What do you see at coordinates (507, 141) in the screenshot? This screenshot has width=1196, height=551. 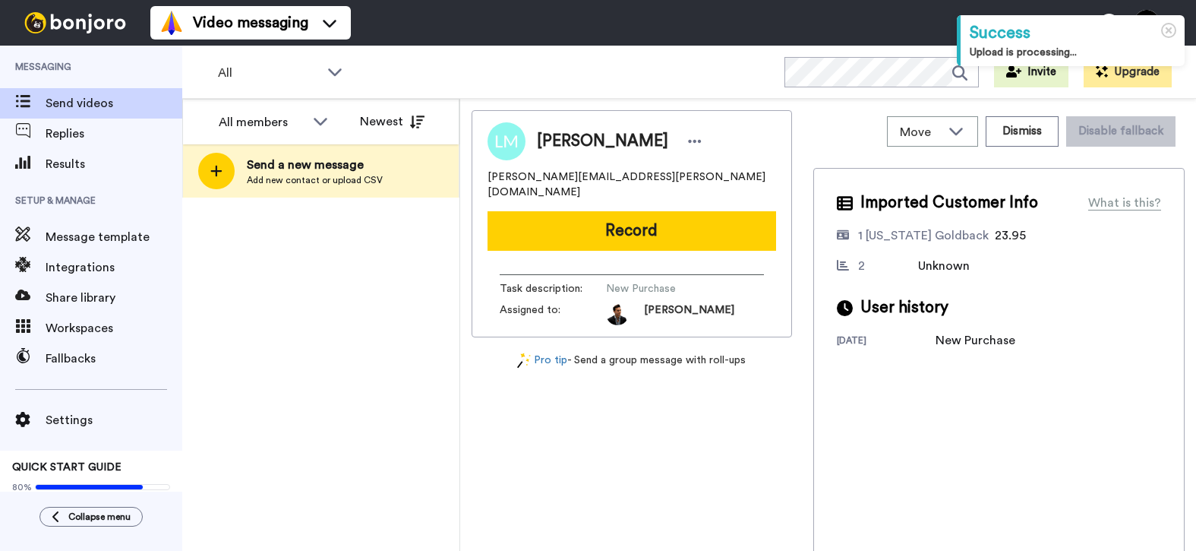 I see `img: Image of Liz Mecke` at bounding box center [507, 141].